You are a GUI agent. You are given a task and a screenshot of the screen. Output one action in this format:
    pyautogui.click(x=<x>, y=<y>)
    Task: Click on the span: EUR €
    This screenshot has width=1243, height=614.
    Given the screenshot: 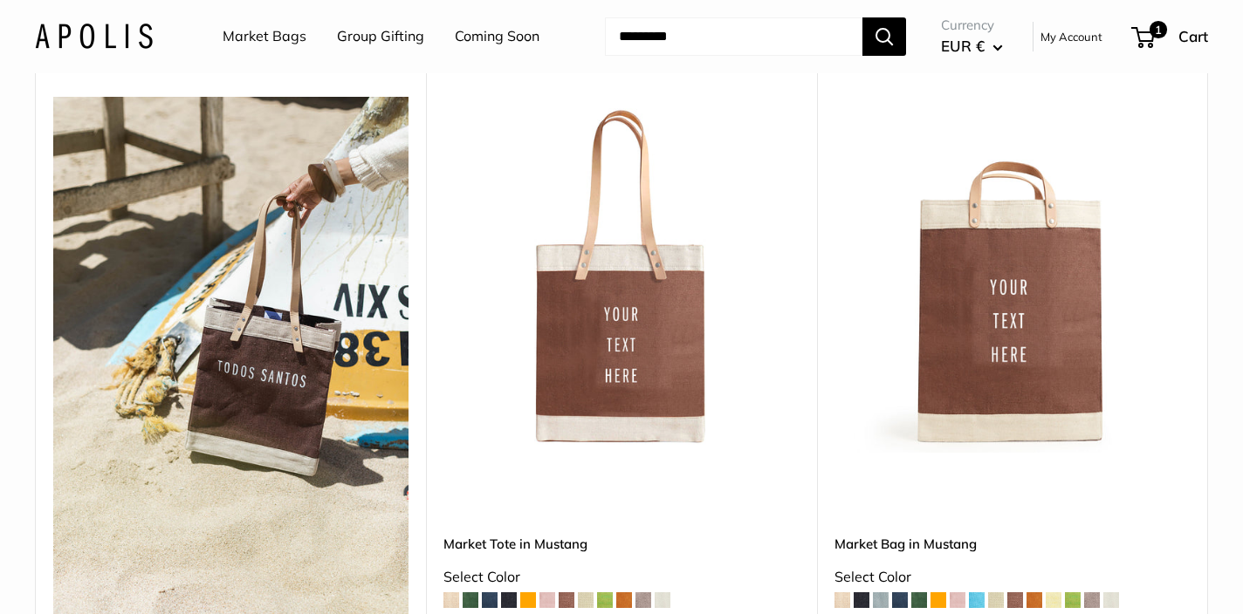 What is the action you would take?
    pyautogui.click(x=963, y=45)
    